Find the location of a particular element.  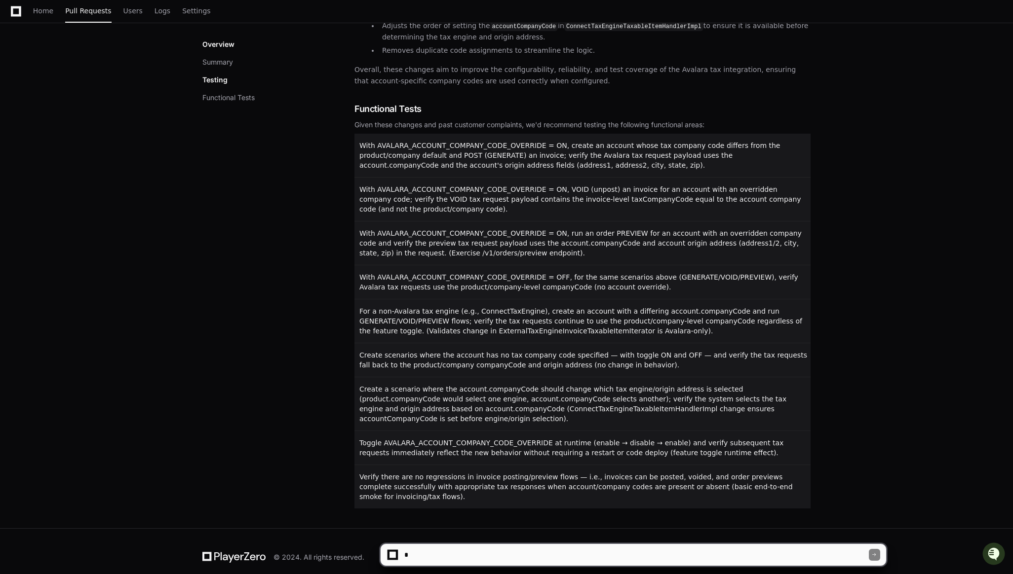

div: We're offline, but we'll be back soon! is located at coordinates (88, 87).